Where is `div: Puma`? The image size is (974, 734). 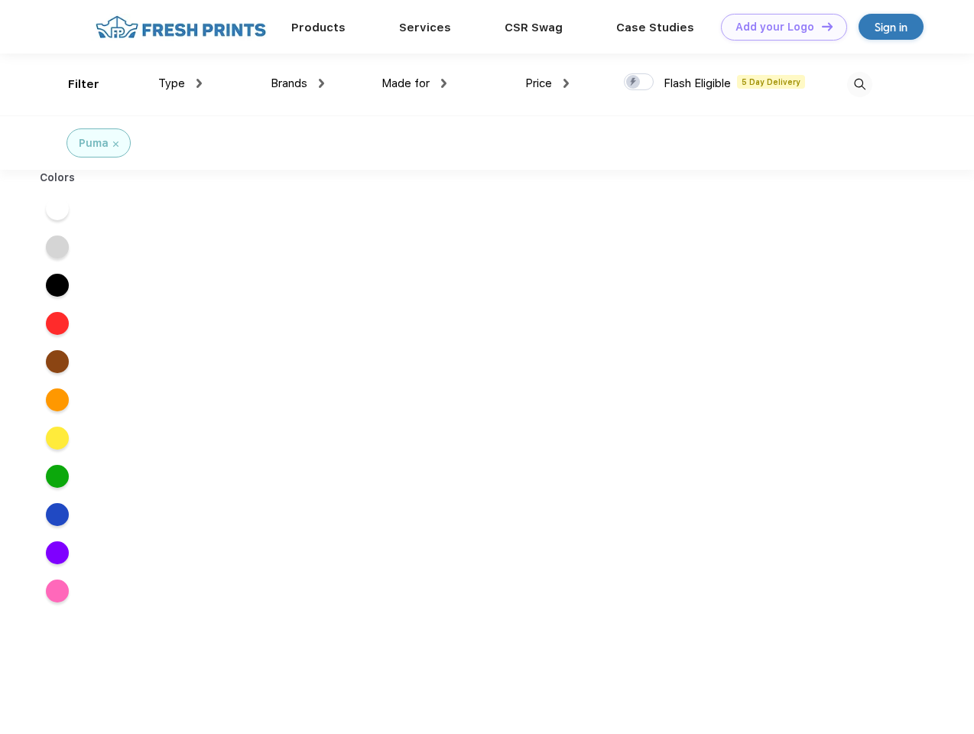
div: Puma is located at coordinates (93, 143).